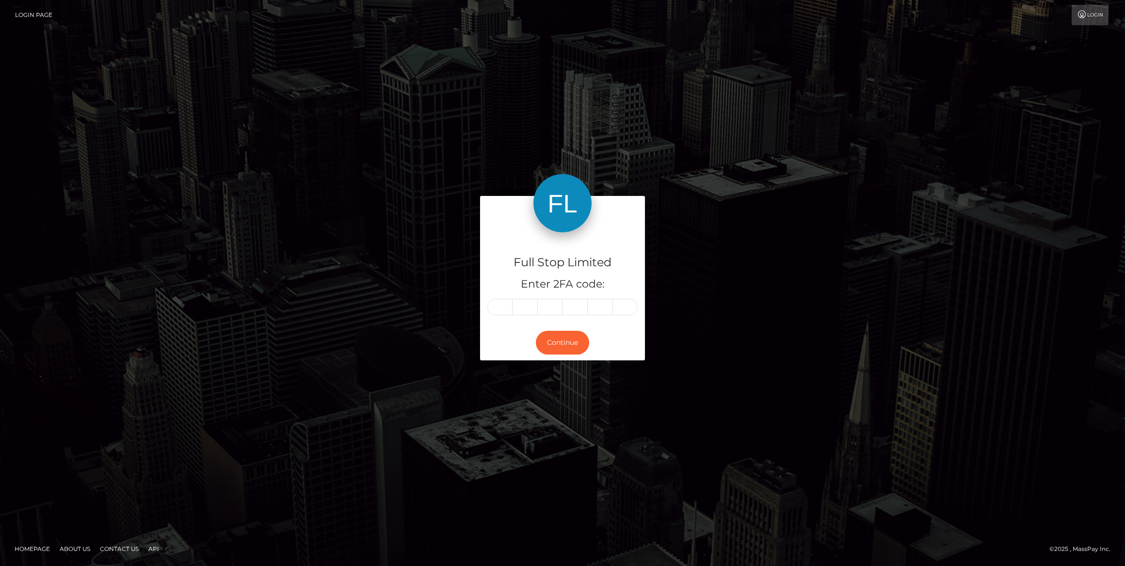 This screenshot has height=566, width=1125. Describe the element at coordinates (563, 262) in the screenshot. I see `h4: Full Stop Limited` at that location.